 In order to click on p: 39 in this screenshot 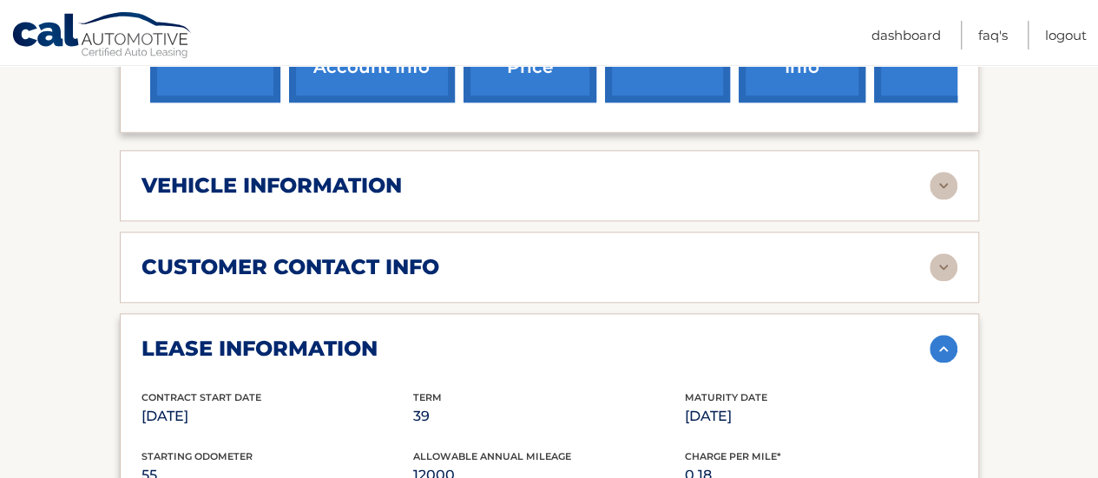, I will do `click(548, 417)`.